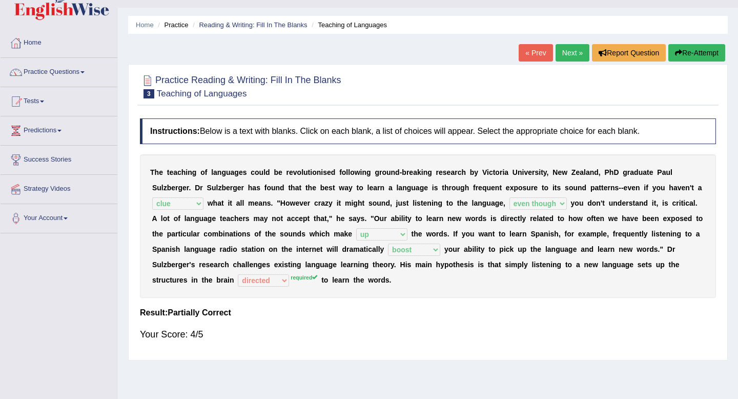 The image size is (738, 399). What do you see at coordinates (636, 172) in the screenshot?
I see `b: d` at bounding box center [636, 172].